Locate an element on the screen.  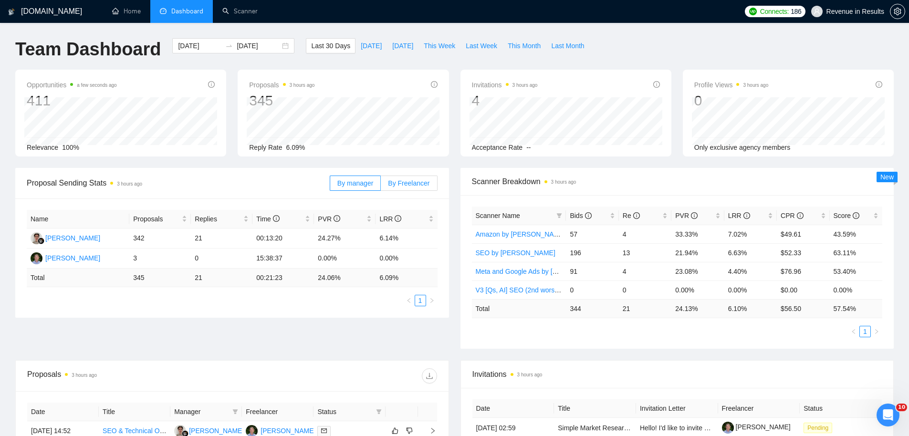
td: 6.09 % is located at coordinates (406, 278).